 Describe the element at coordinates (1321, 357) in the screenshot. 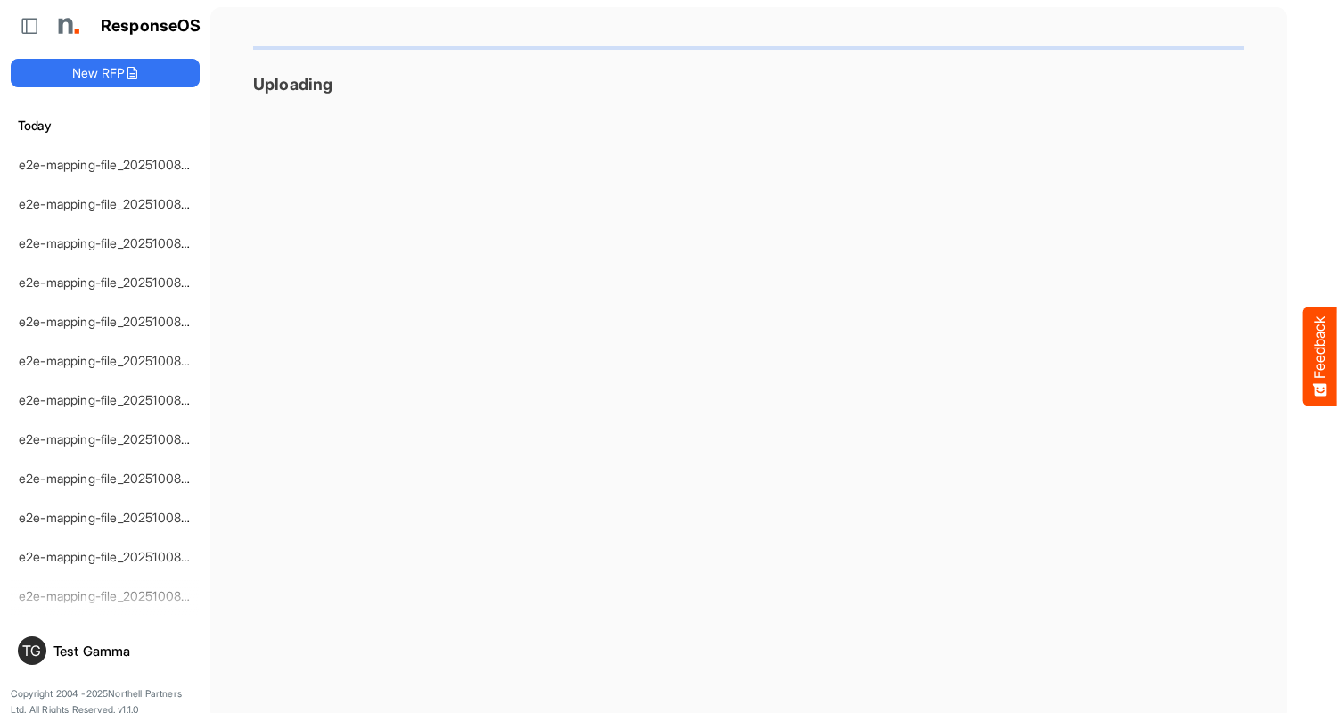

I see `button: Feedback` at that location.